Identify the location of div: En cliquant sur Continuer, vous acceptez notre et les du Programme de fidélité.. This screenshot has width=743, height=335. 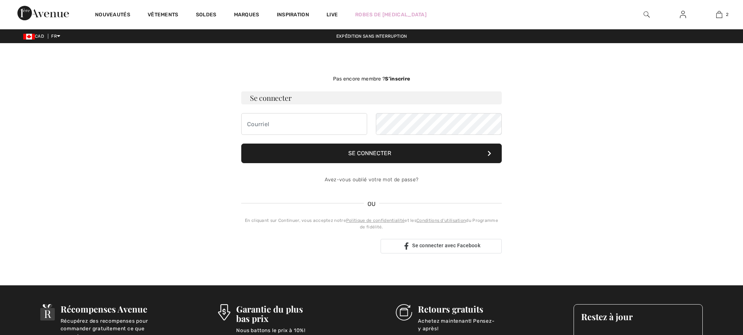
(372, 224).